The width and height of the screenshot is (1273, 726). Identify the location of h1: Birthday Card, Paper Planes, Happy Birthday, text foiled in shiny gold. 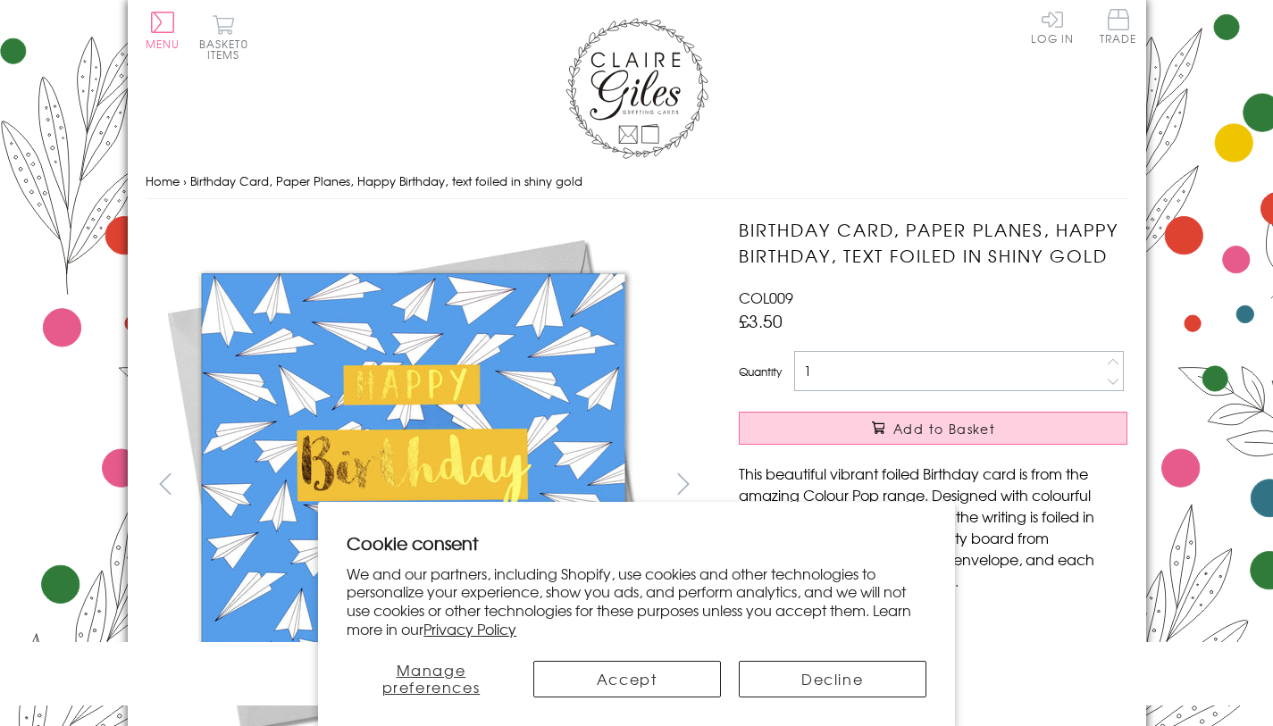
(933, 243).